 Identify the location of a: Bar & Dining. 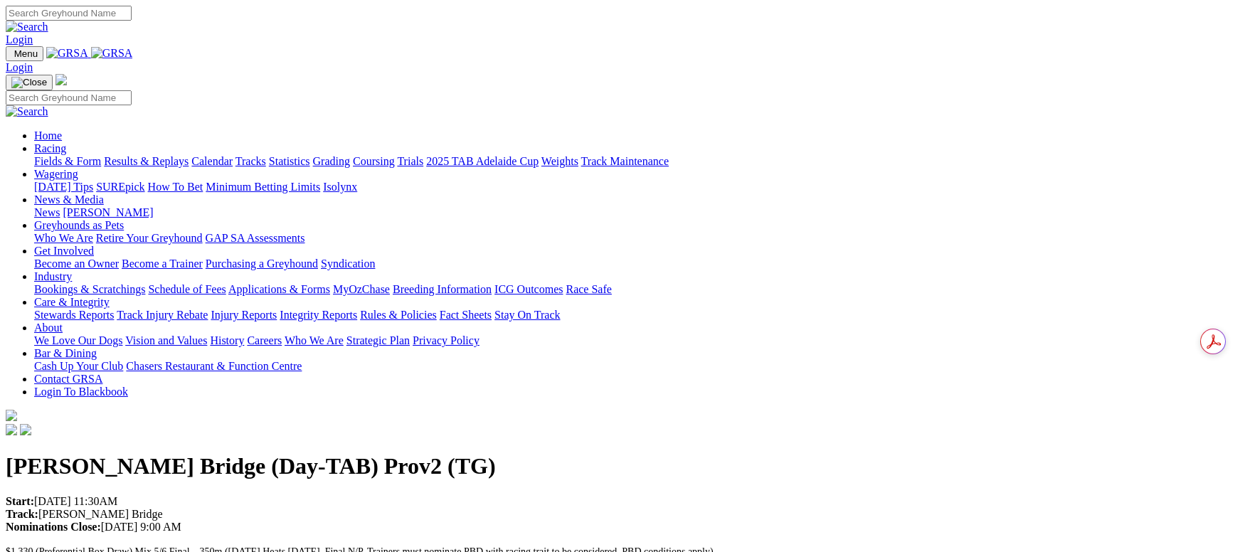
(65, 353).